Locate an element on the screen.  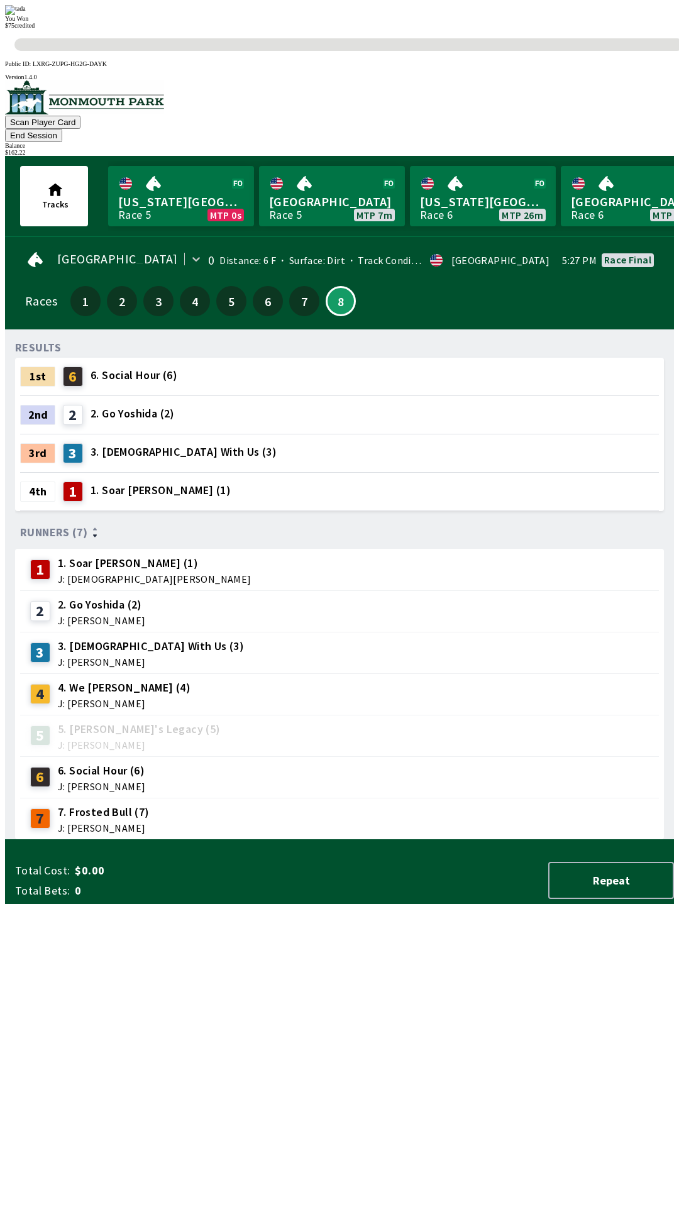
div: Version 1.4.0 is located at coordinates (339, 77).